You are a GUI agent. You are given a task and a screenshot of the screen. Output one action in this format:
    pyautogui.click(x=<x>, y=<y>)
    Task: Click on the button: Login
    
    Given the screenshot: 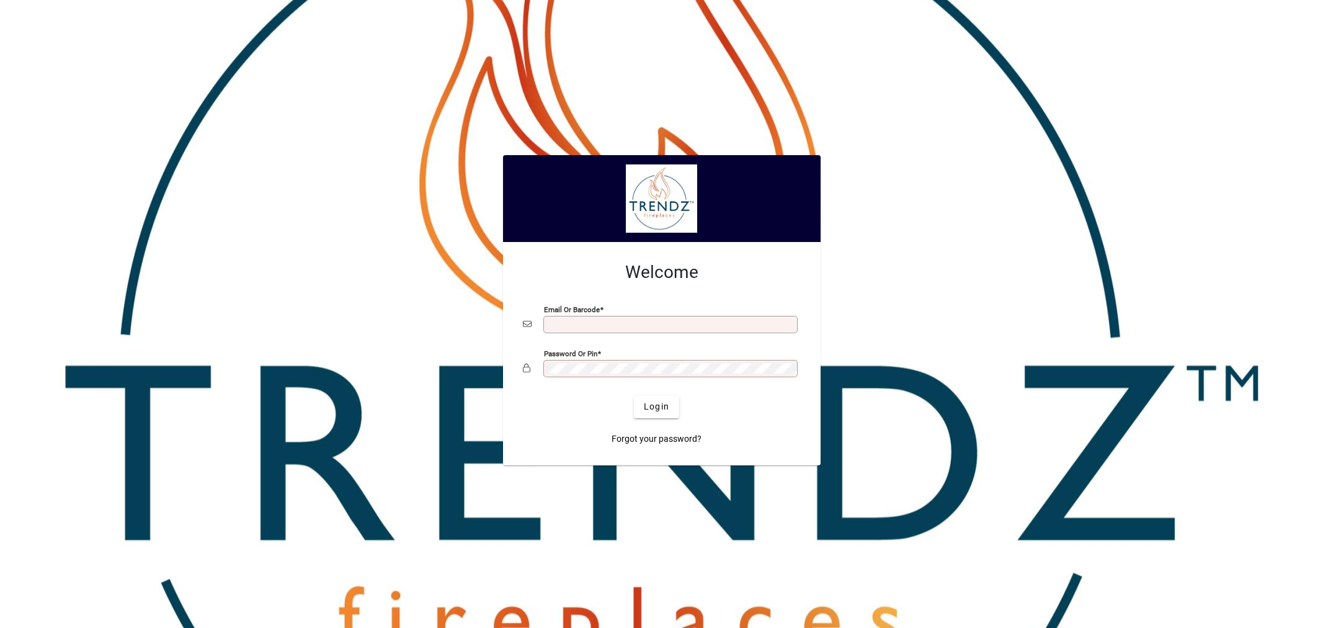 What is the action you would take?
    pyautogui.click(x=656, y=407)
    